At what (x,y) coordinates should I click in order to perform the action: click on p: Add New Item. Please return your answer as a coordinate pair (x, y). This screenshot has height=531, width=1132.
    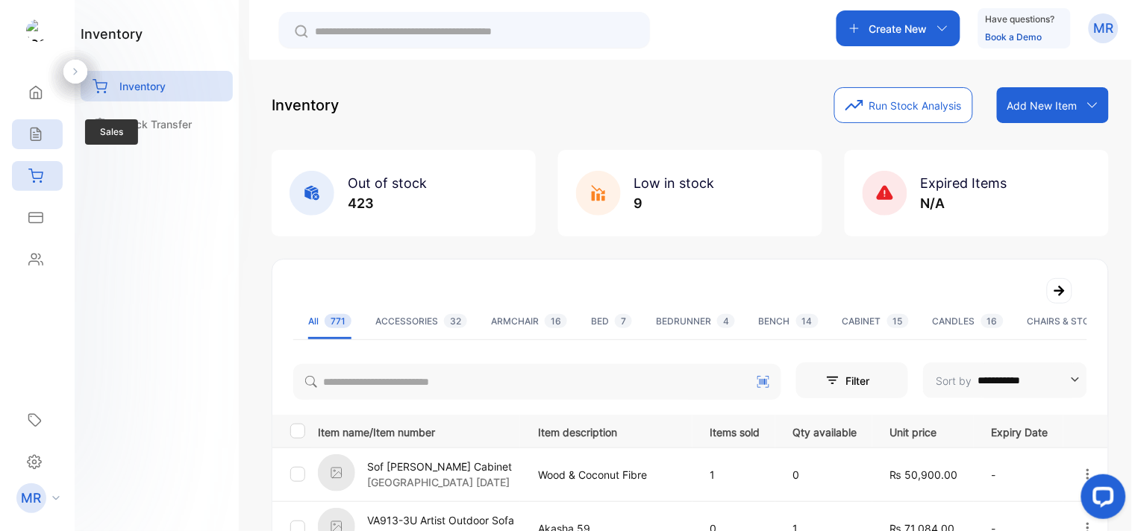
    Looking at the image, I should click on (1042, 105).